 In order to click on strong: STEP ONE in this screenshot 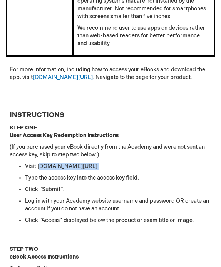, I will do `click(23, 127)`.